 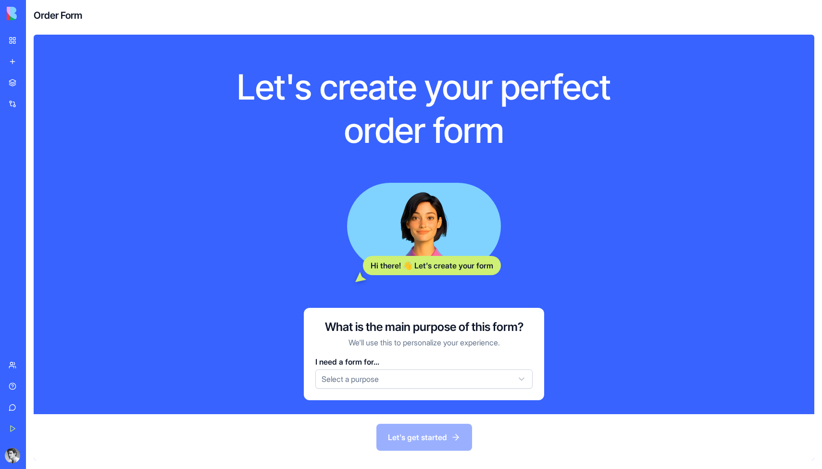 I want to click on h1: Let's create your perfect order form, so click(x=424, y=109).